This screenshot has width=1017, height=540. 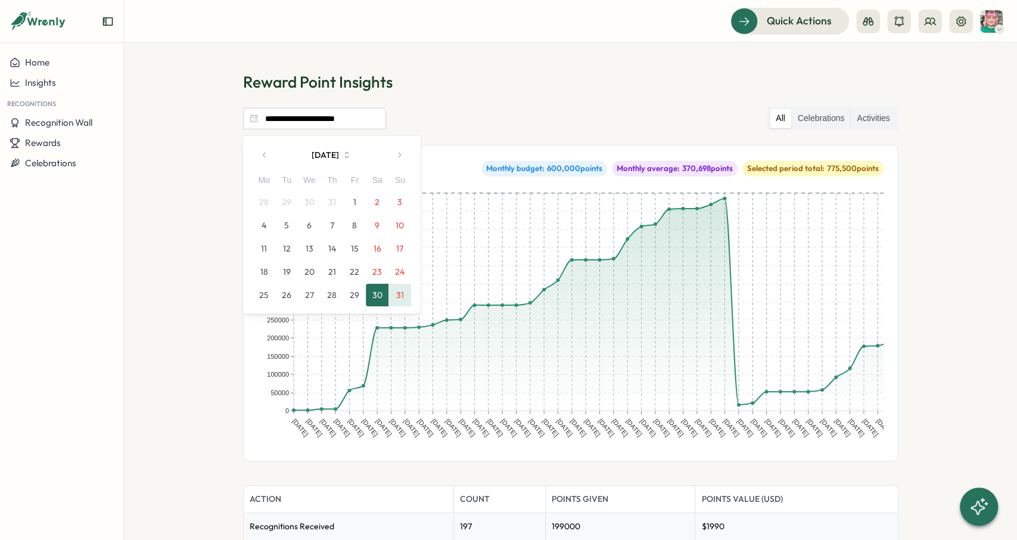 I want to click on button: 10, so click(x=400, y=225).